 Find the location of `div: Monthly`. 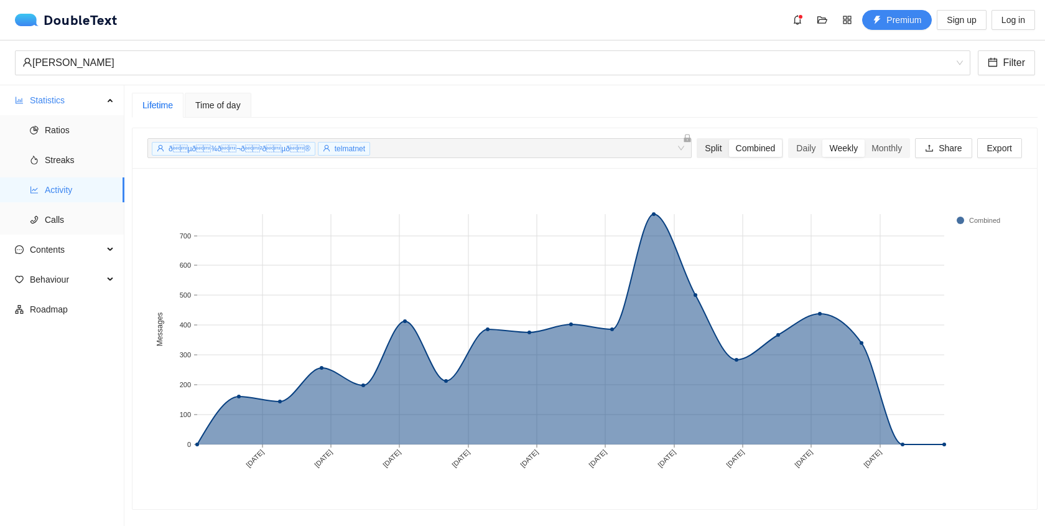

div: Monthly is located at coordinates (887, 148).